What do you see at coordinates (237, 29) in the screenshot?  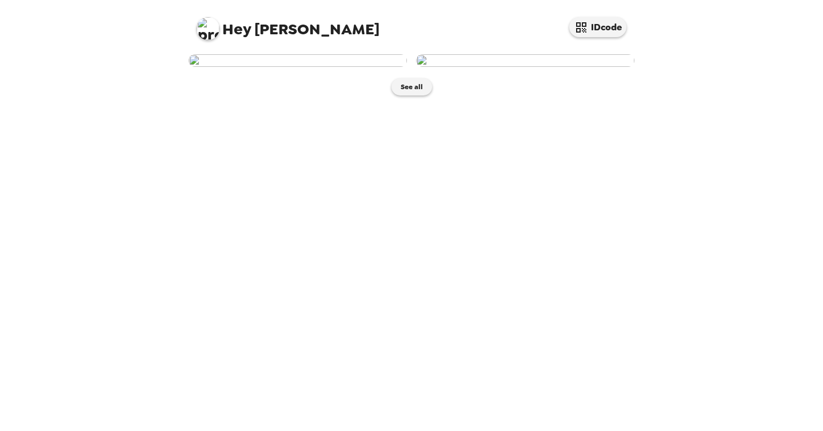 I see `span: Hey` at bounding box center [237, 29].